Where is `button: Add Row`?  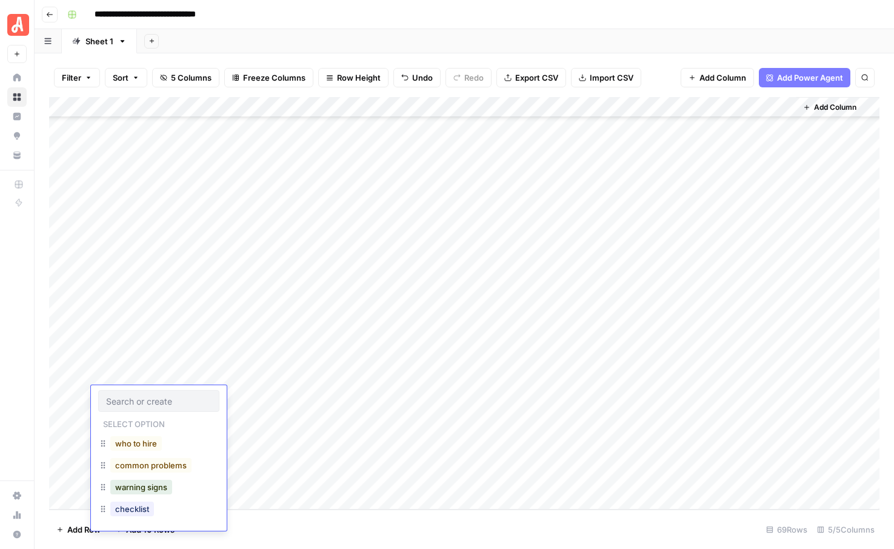
button: Add Row is located at coordinates (78, 529).